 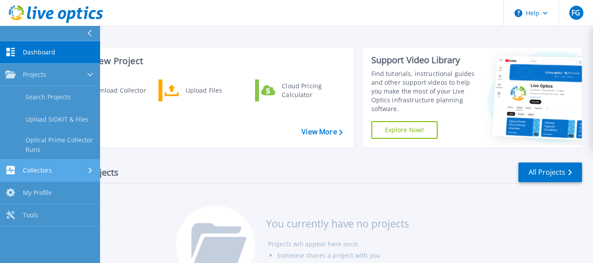 What do you see at coordinates (202, 61) in the screenshot?
I see `h3: Start a New Project` at bounding box center [202, 61].